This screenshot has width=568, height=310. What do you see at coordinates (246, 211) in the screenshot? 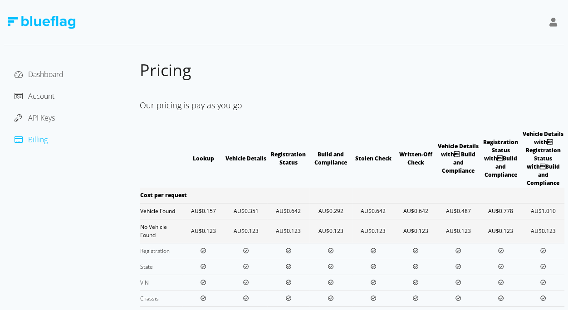
I see `td: AU$0.351` at bounding box center [246, 211].